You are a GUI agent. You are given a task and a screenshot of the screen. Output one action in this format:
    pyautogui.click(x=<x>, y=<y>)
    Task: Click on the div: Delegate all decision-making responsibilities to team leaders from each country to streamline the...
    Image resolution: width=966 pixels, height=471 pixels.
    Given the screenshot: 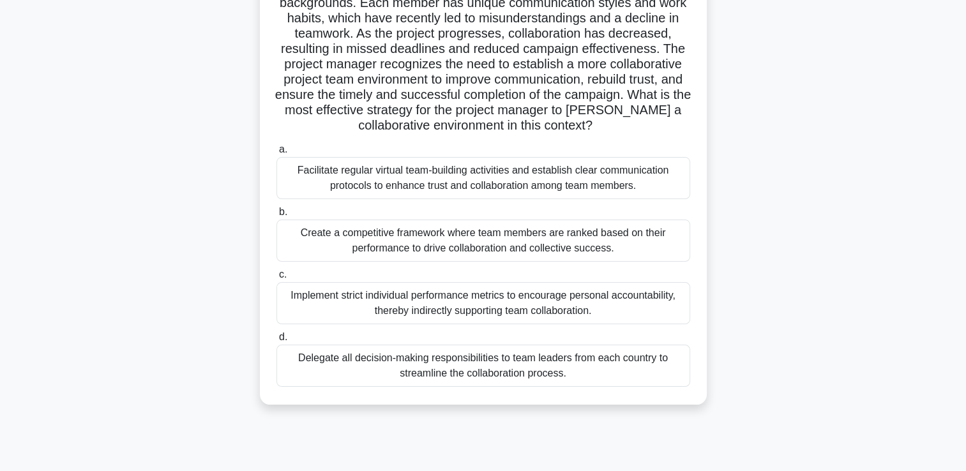 What is the action you would take?
    pyautogui.click(x=483, y=366)
    